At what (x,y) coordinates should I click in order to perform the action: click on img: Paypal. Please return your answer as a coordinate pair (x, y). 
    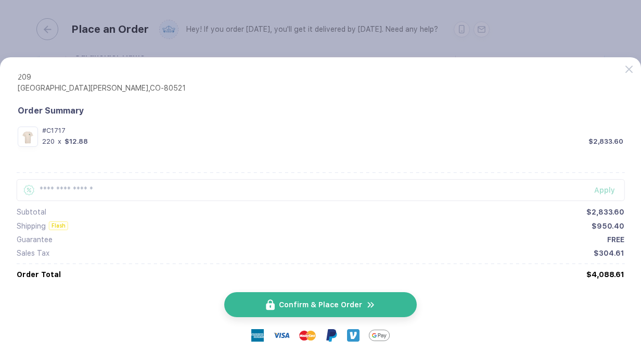
    Looking at the image, I should click on (332, 335).